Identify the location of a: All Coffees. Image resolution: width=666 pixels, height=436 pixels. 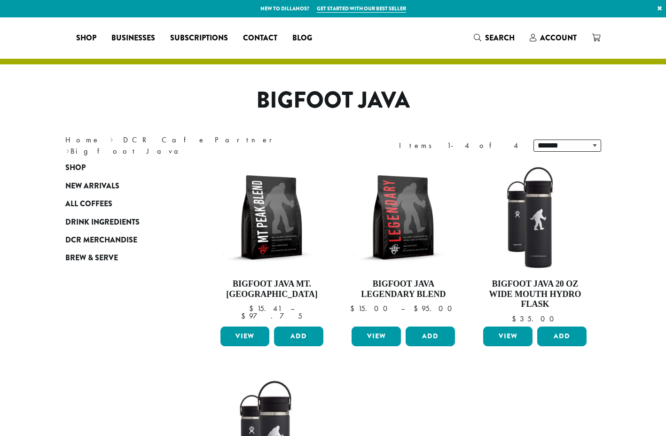
(122, 204).